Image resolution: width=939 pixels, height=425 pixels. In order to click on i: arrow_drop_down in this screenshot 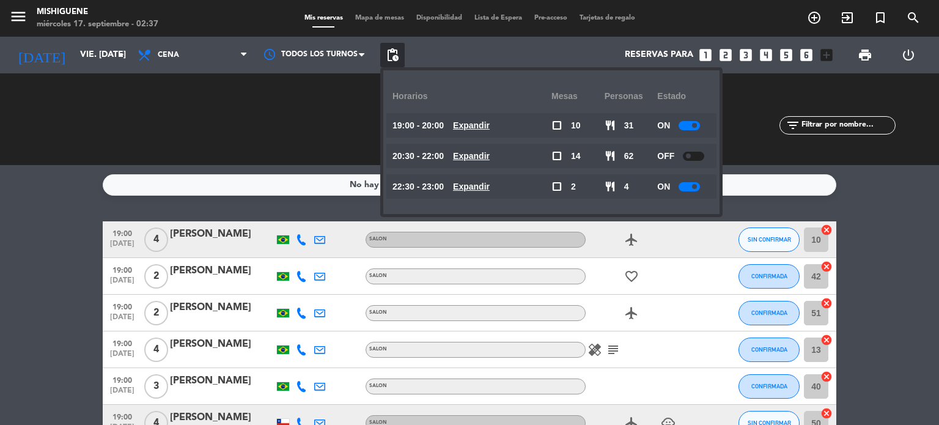, I will do `click(121, 55)`.